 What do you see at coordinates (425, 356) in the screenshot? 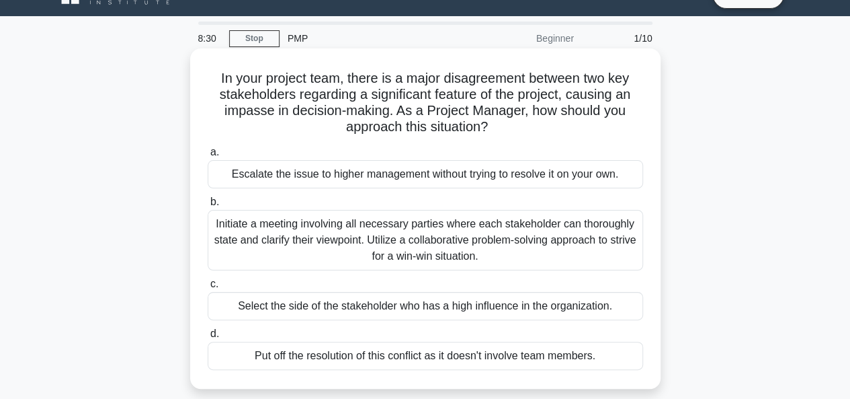
I see `div: Put off the resolution of this conflict as it doesn't involve team members.` at bounding box center [425, 356].